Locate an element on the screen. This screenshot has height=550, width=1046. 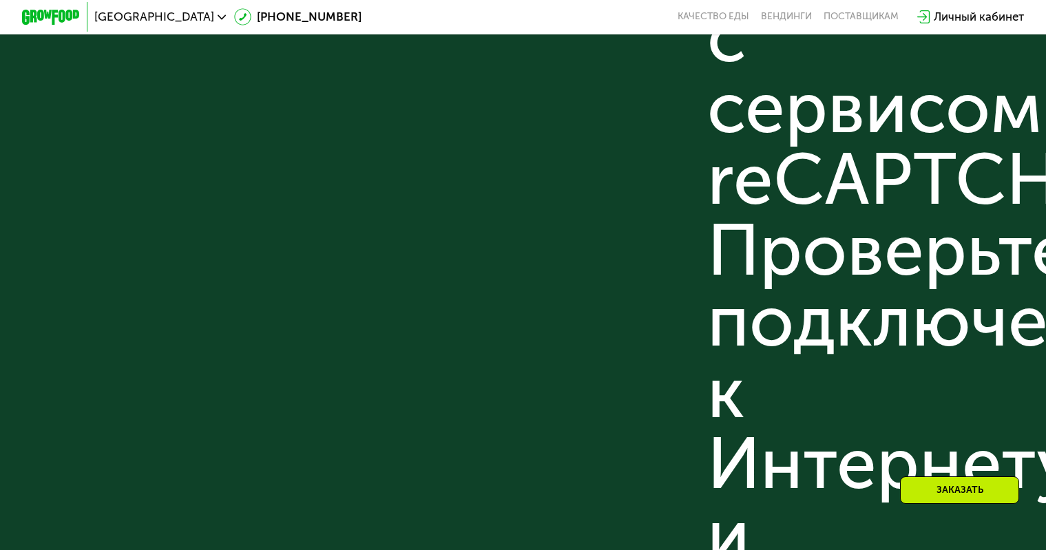
a: Качество еды is located at coordinates (713, 17).